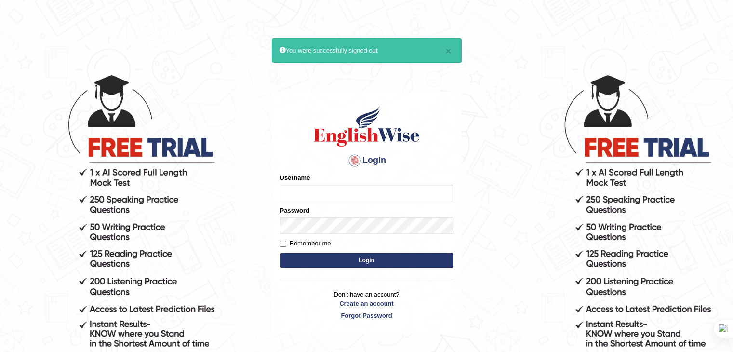 The height and width of the screenshot is (352, 733). Describe the element at coordinates (367, 303) in the screenshot. I see `a: Create an account` at that location.